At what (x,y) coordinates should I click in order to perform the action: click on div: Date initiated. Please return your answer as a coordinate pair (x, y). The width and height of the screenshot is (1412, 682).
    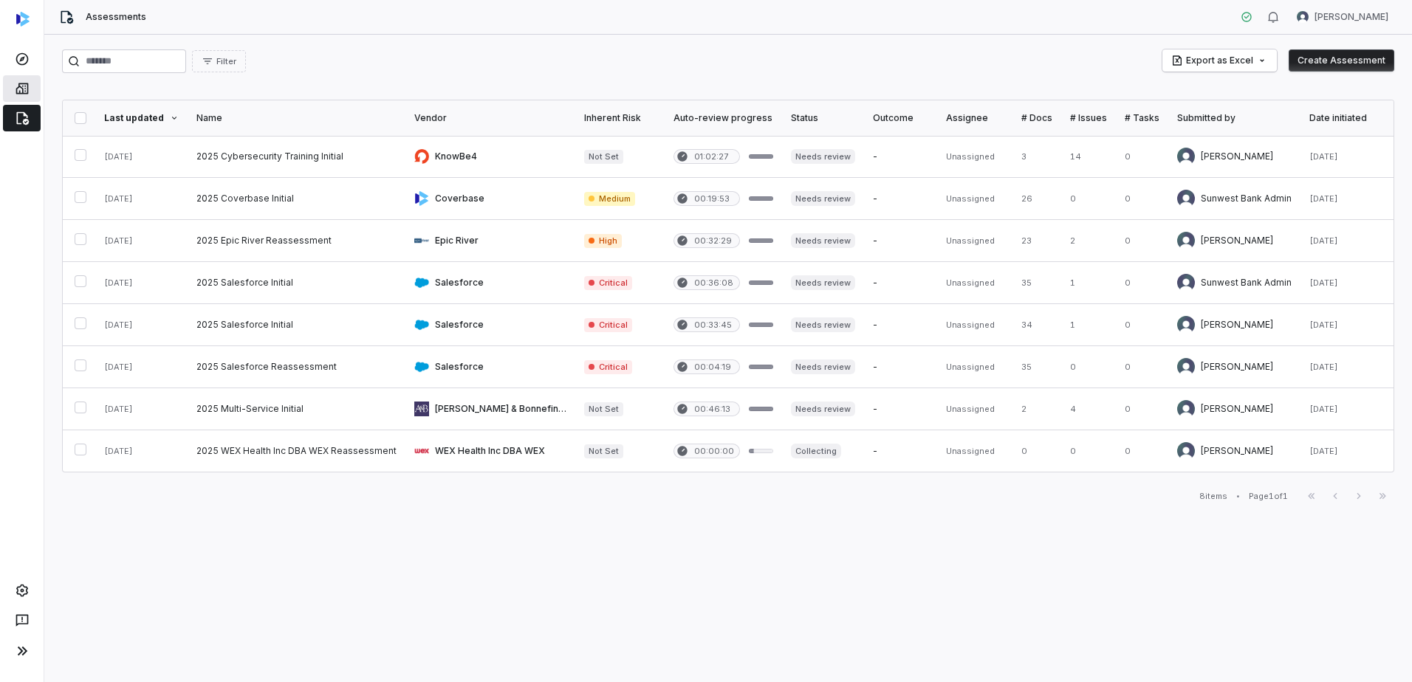
    Looking at the image, I should click on (1345, 118).